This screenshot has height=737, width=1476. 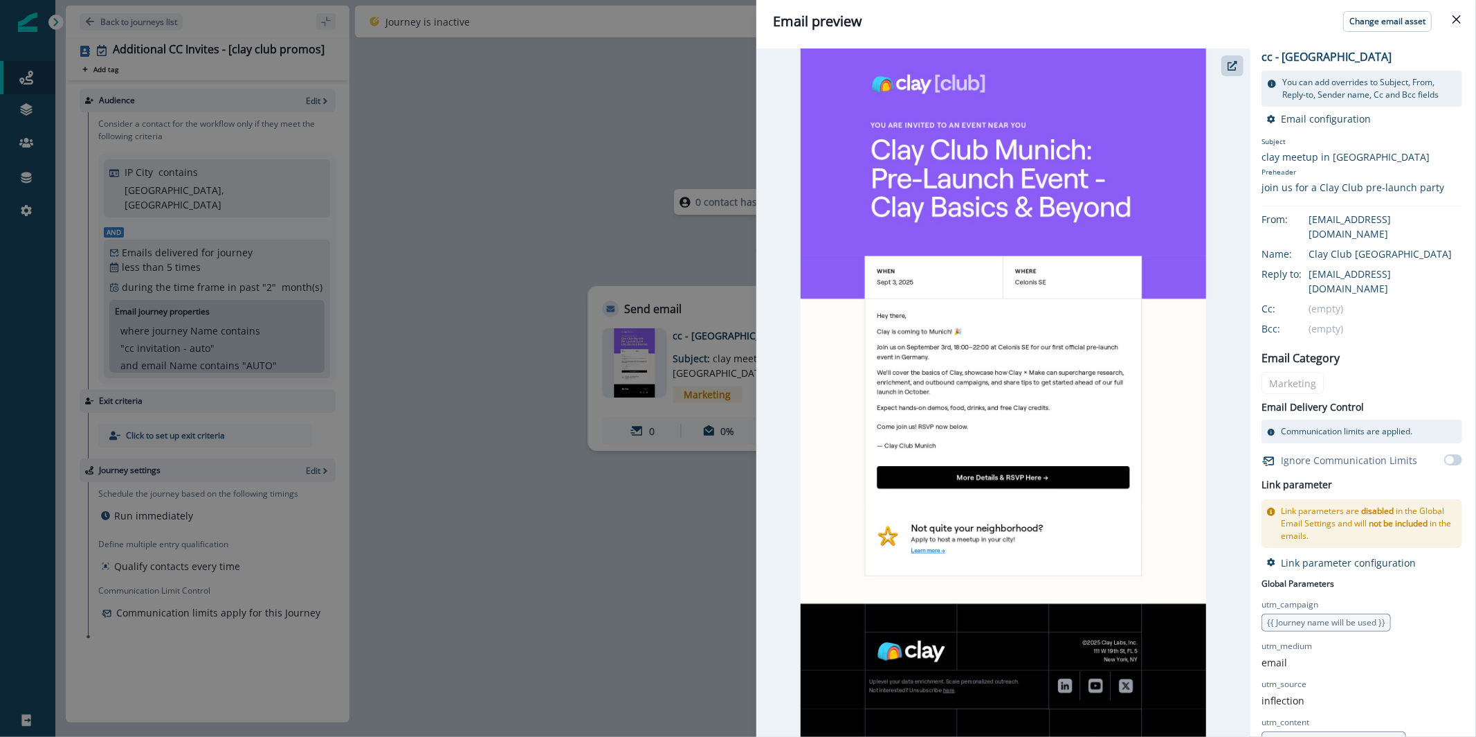 I want to click on button: Close, so click(x=1457, y=19).